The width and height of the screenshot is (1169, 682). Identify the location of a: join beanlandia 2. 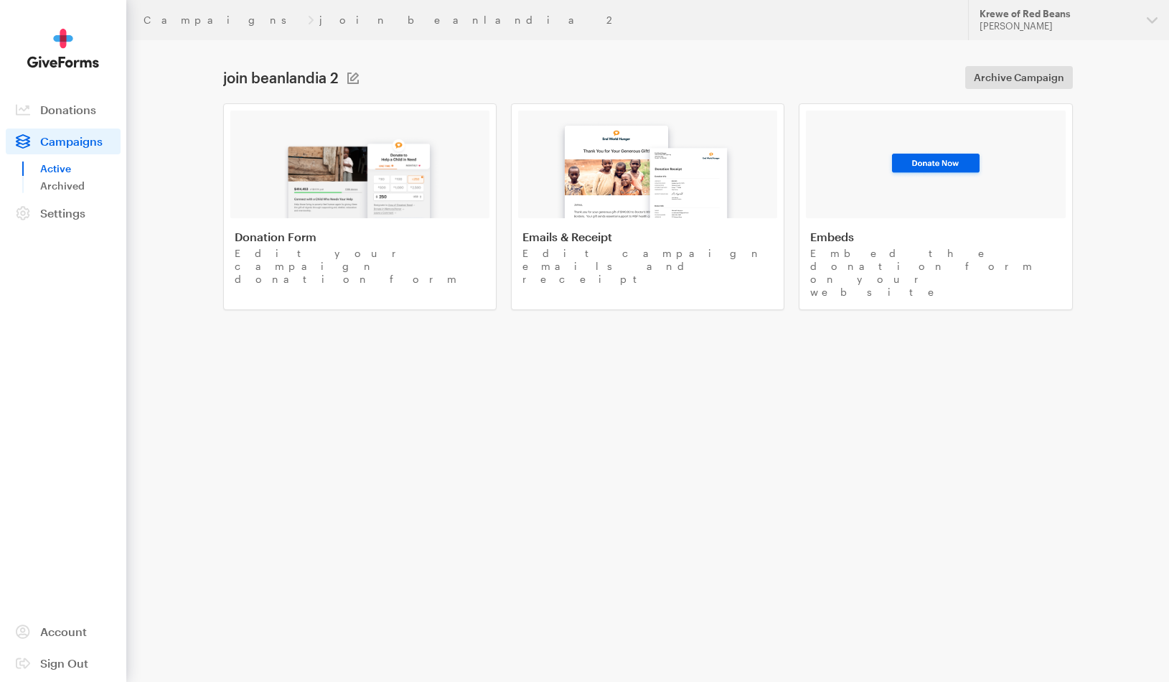
(467, 20).